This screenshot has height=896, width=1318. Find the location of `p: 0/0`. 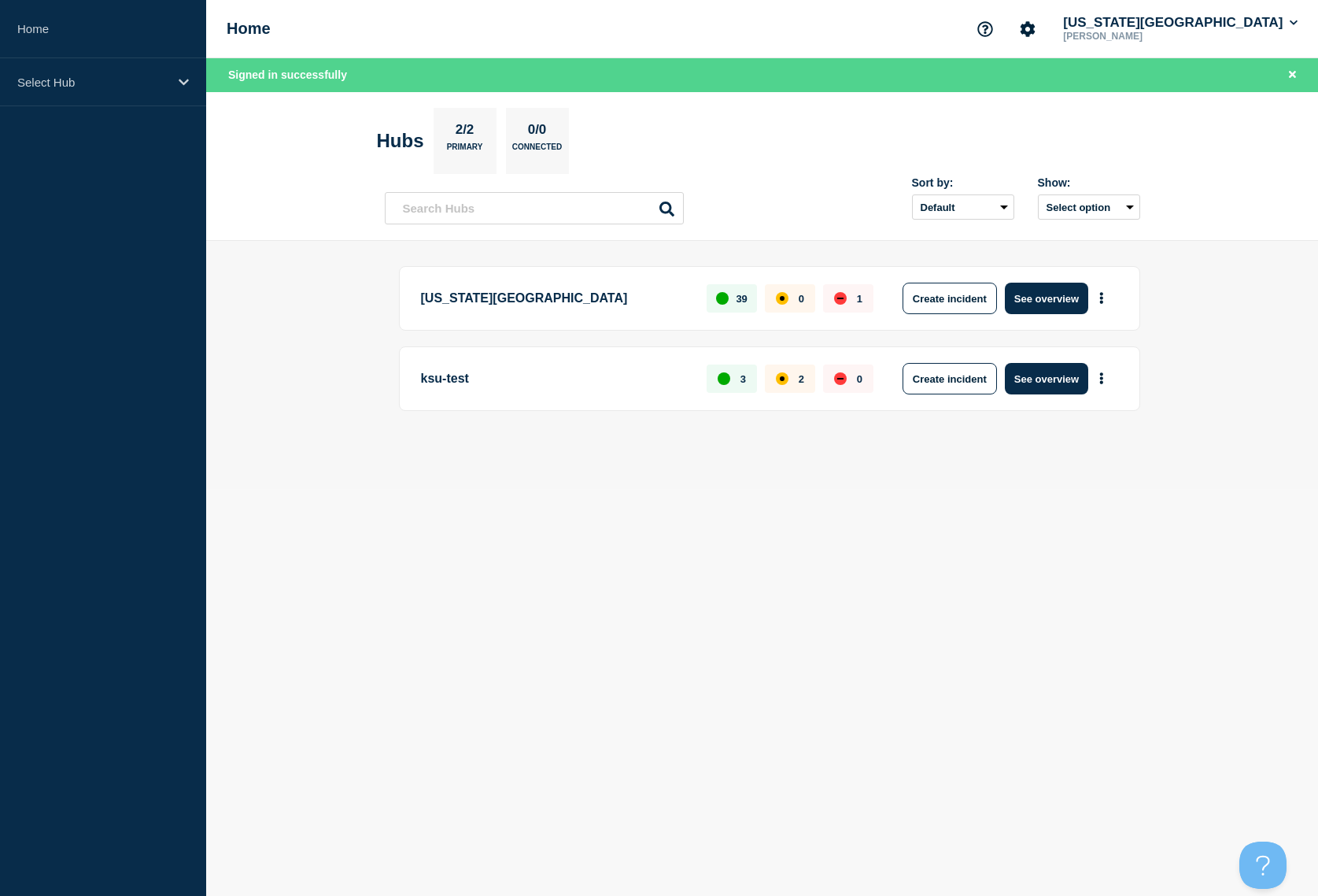

p: 0/0 is located at coordinates (537, 132).